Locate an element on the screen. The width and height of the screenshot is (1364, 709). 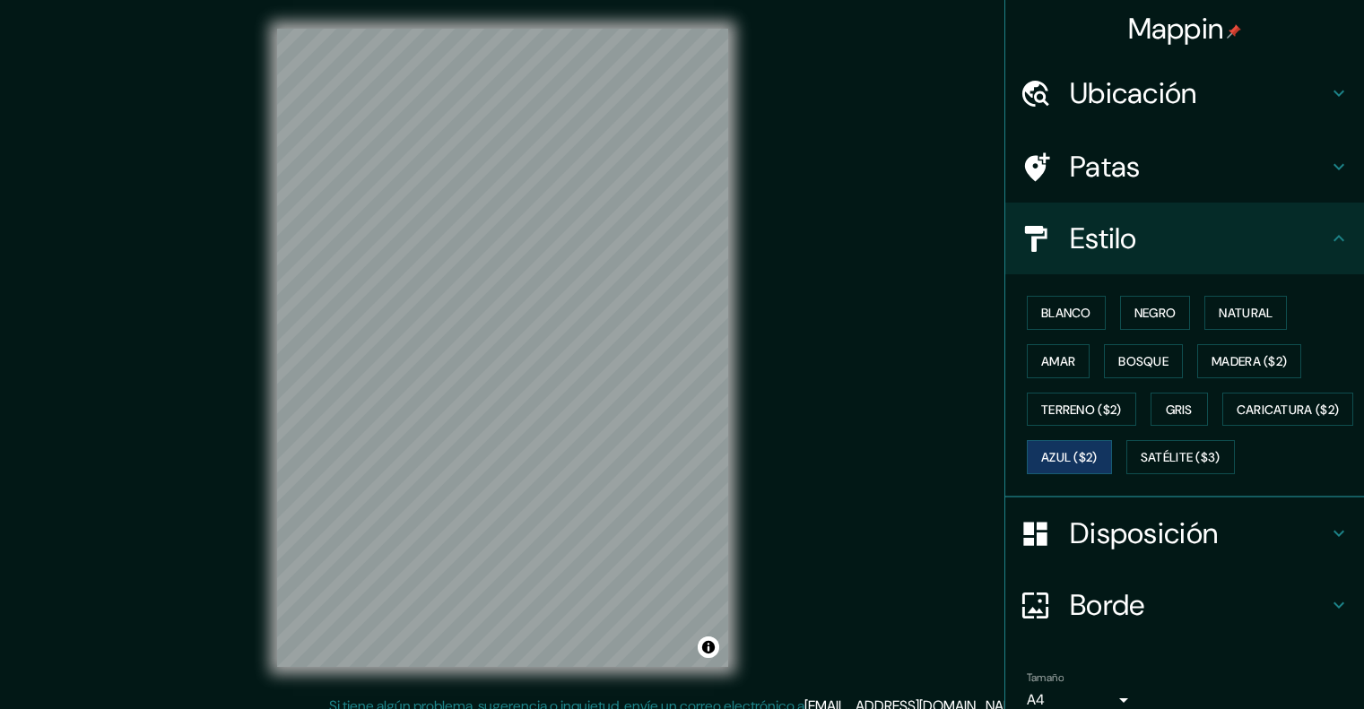
div: Disposición is located at coordinates (1185, 534).